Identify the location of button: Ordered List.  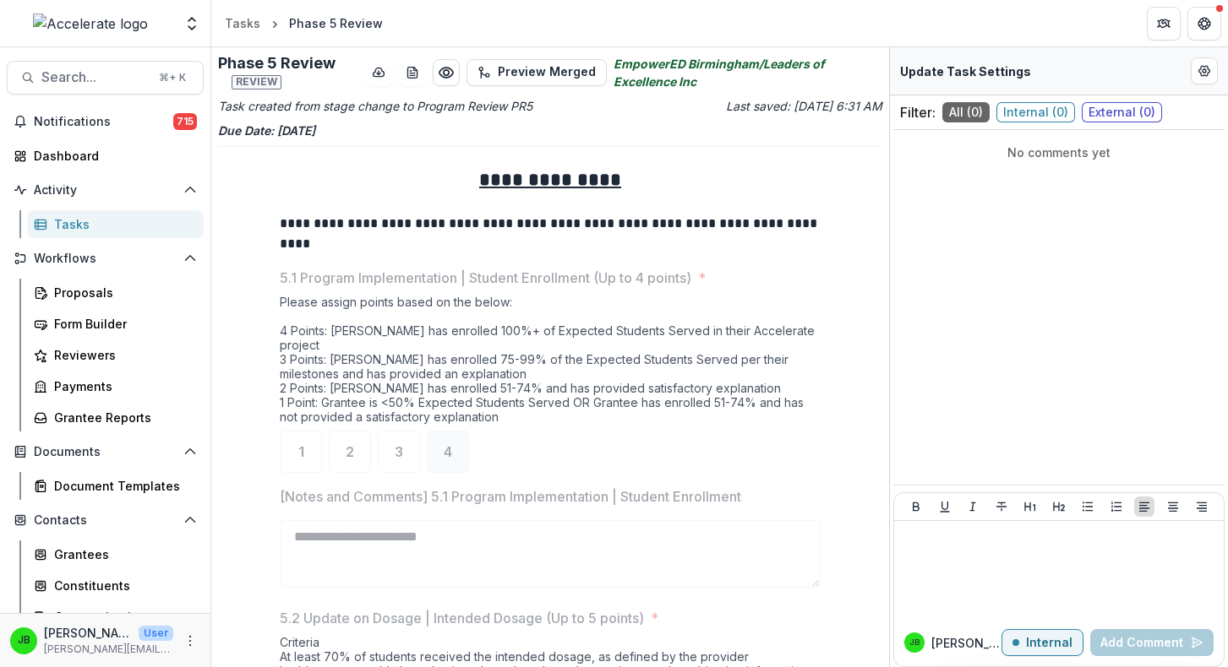
(1116, 507).